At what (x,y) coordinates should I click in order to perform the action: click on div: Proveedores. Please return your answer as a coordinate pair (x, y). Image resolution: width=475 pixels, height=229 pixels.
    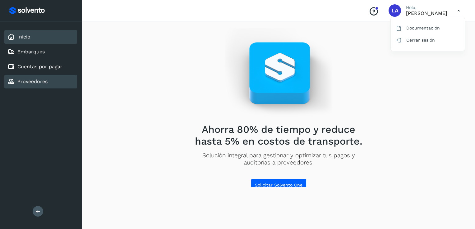
    Looking at the image, I should click on (41, 82).